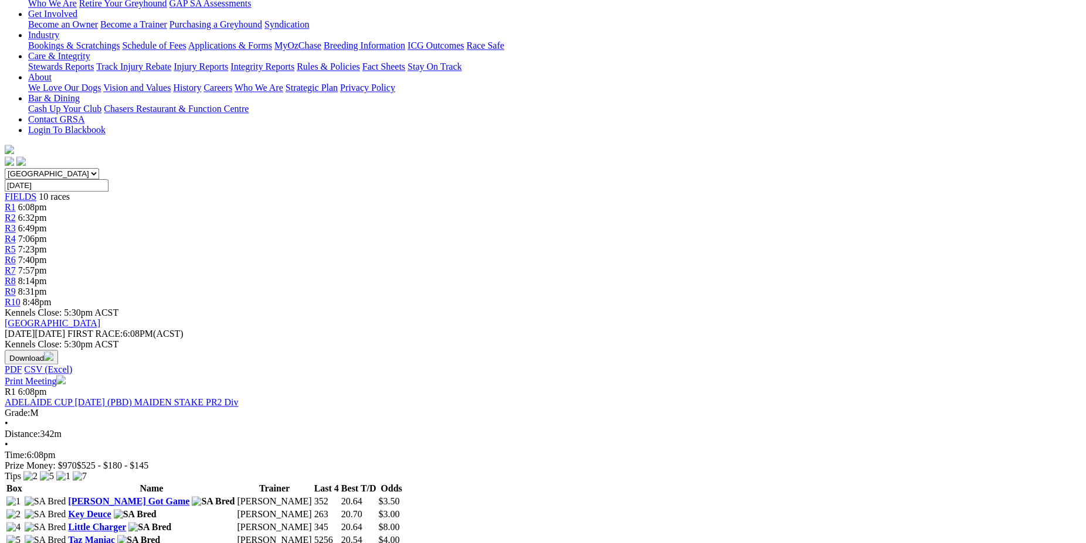 The image size is (1086, 543). What do you see at coordinates (21, 196) in the screenshot?
I see `a: FIELDS` at bounding box center [21, 196].